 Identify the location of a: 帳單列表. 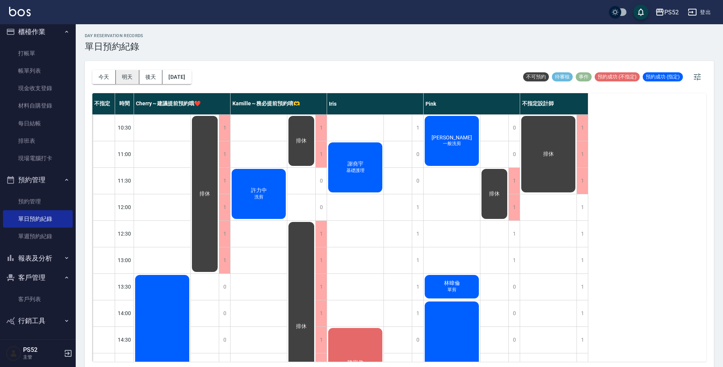
(38, 71).